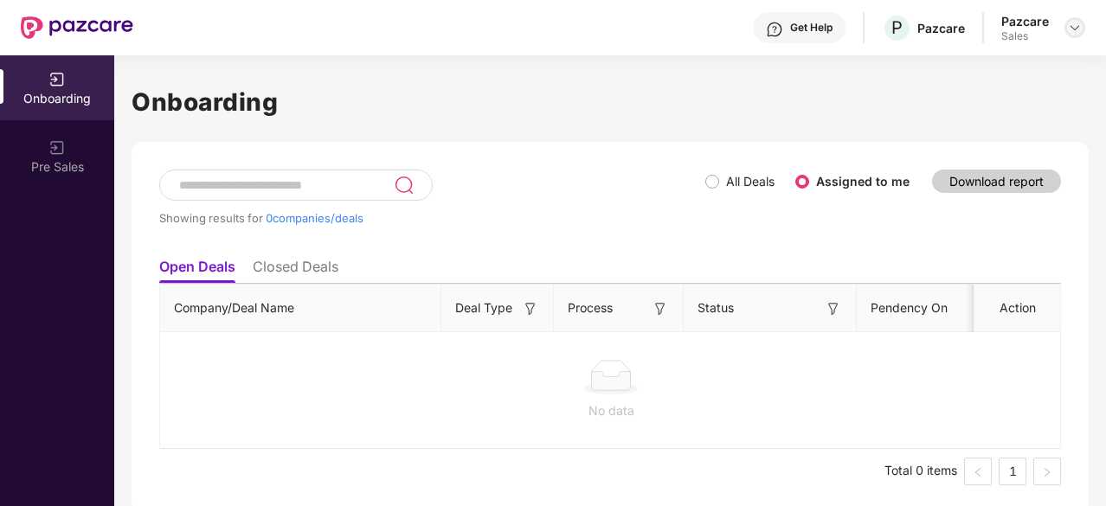  I want to click on span: Status, so click(716, 308).